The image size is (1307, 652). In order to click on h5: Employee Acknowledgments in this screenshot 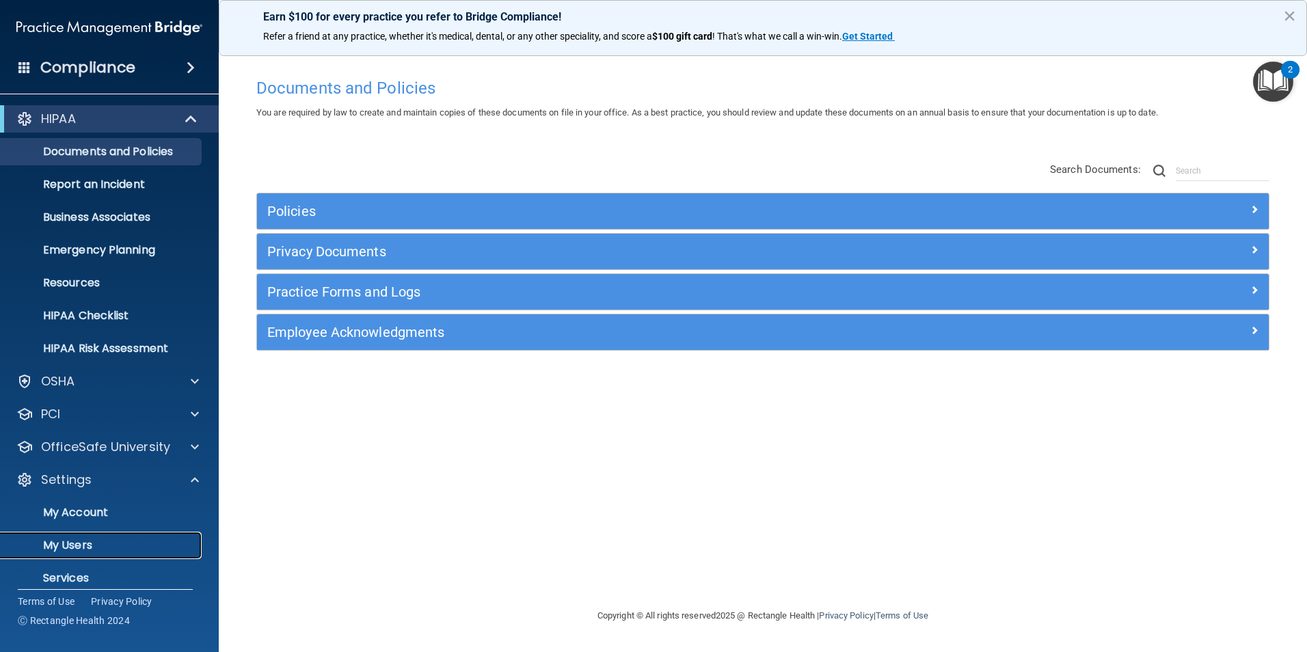, I will do `click(636, 332)`.